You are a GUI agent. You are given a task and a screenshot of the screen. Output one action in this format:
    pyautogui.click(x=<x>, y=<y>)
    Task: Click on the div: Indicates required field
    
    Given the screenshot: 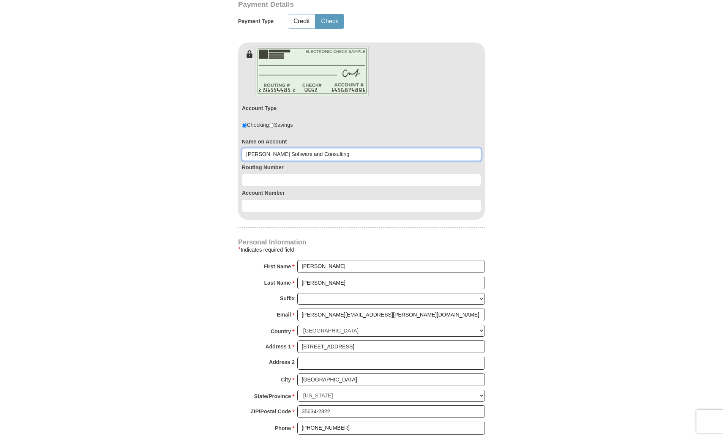 What is the action you would take?
    pyautogui.click(x=361, y=250)
    